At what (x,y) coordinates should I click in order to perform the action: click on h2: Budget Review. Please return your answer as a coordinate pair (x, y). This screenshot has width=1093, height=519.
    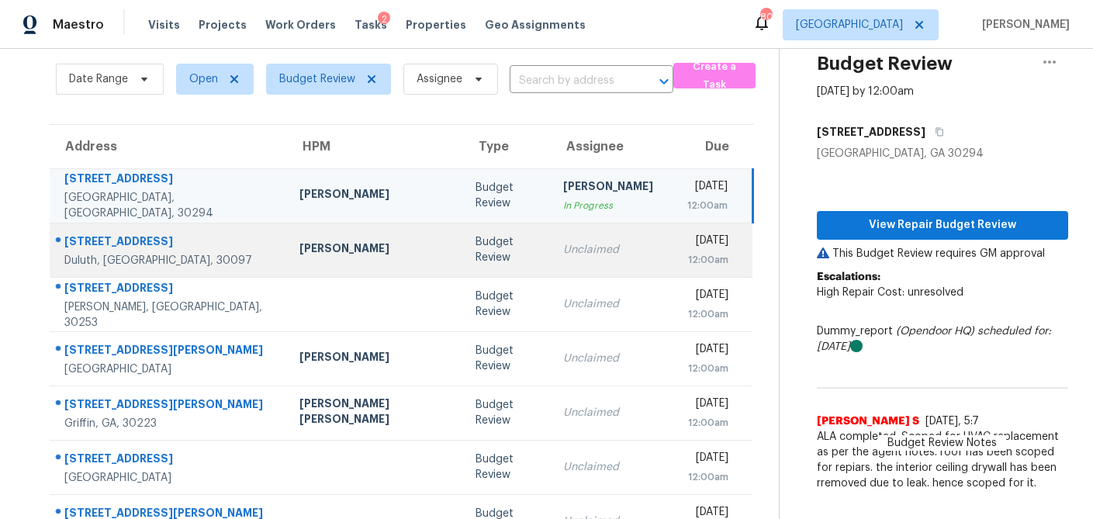
    Looking at the image, I should click on (885, 64).